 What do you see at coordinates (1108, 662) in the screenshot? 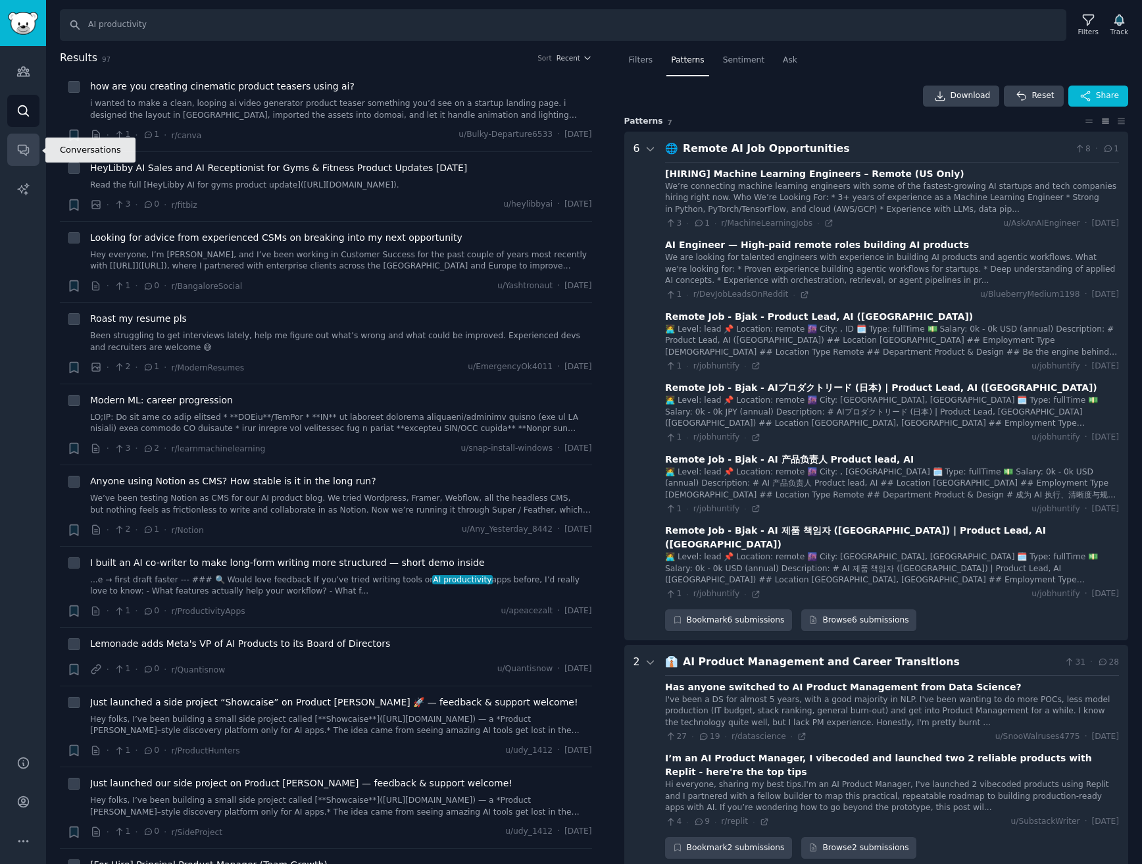
I see `span: 28` at bounding box center [1108, 662].